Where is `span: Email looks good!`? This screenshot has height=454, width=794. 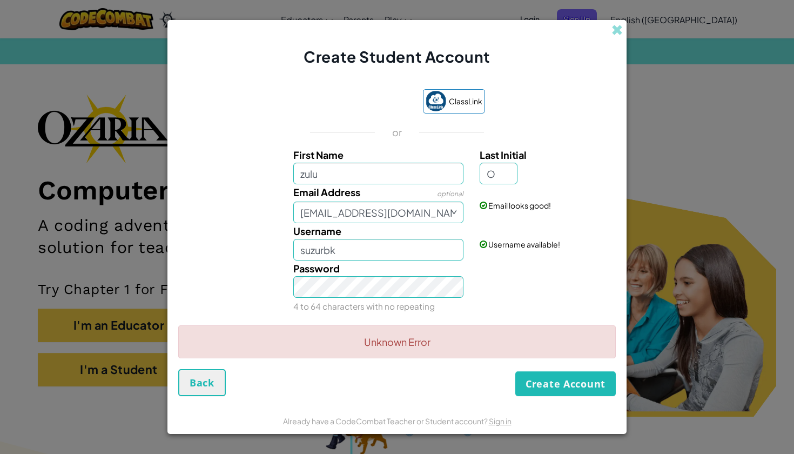
span: Email looks good! is located at coordinates (519, 205).